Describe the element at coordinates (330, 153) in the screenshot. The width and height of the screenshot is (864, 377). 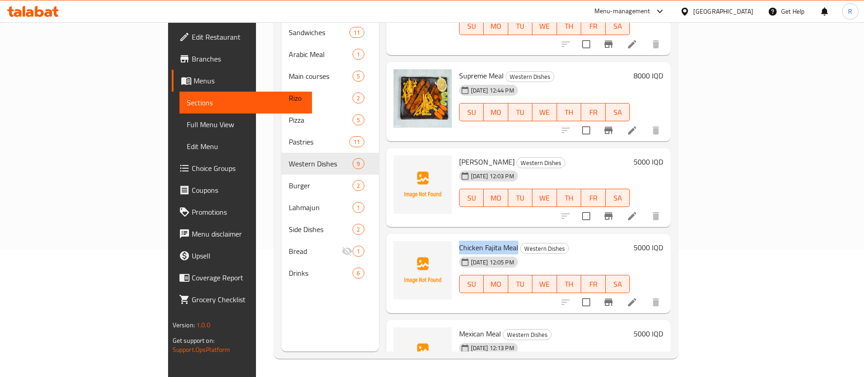
I see `nav: Menu sections` at that location.